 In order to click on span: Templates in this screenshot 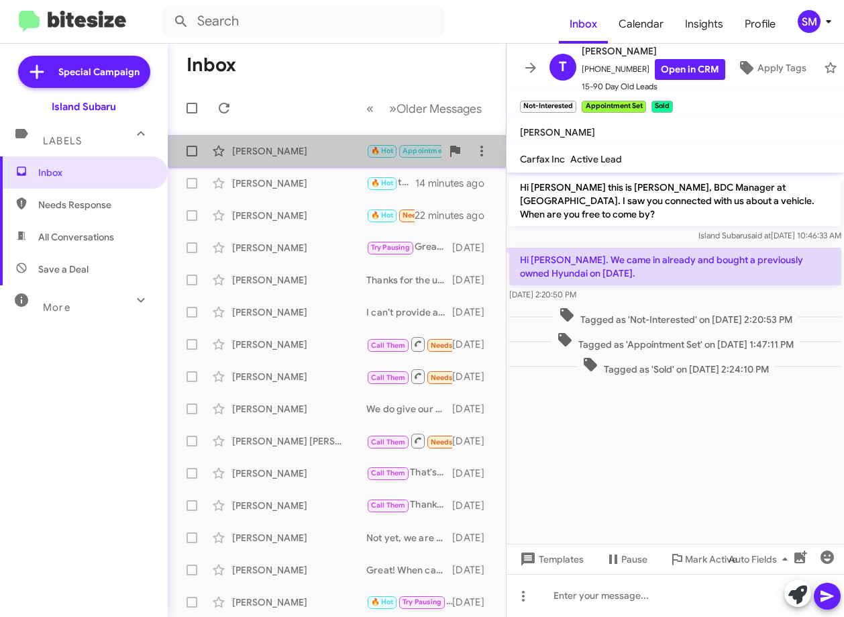, I will do `click(550, 559)`.